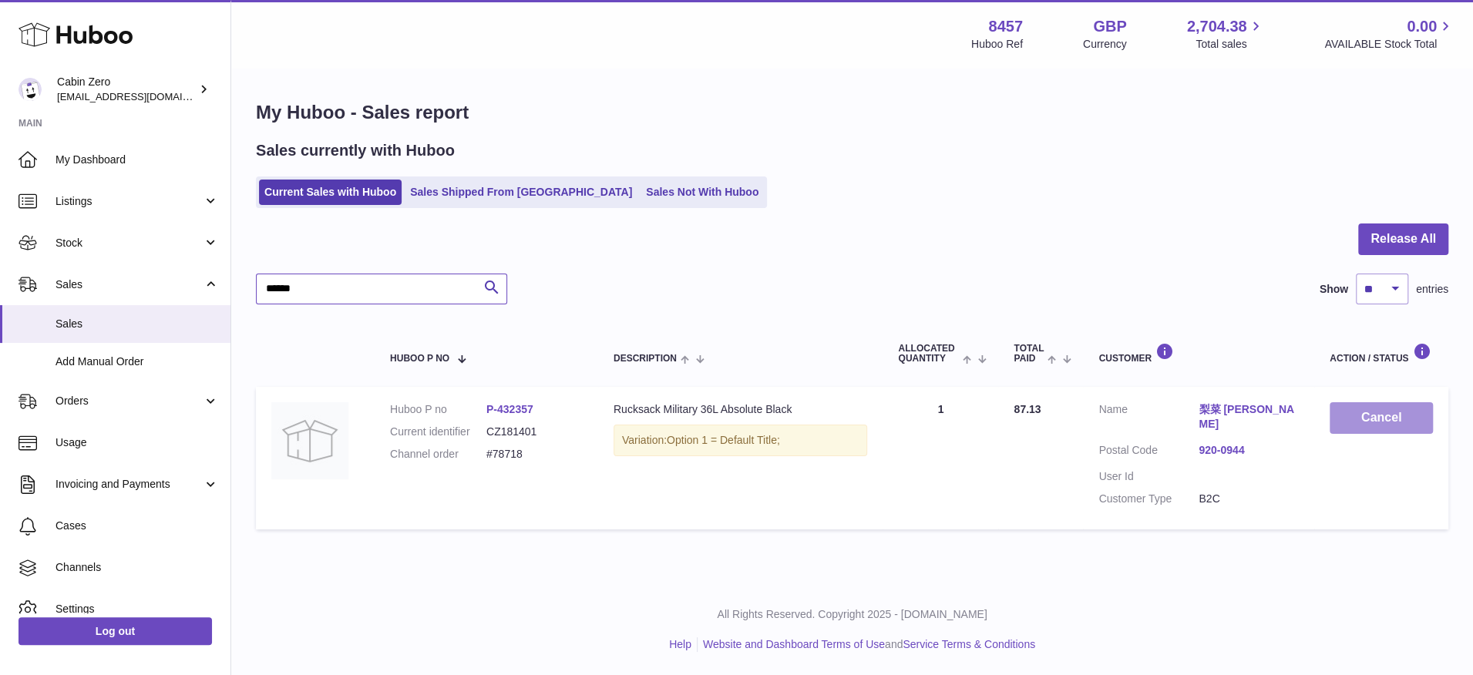 The image size is (1473, 675). I want to click on dt: Huboo P no, so click(438, 409).